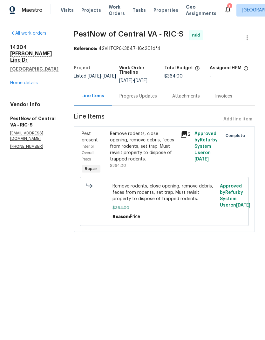 The height and width of the screenshot is (340, 265). Describe the element at coordinates (28, 33) in the screenshot. I see `a: All work orders` at that location.